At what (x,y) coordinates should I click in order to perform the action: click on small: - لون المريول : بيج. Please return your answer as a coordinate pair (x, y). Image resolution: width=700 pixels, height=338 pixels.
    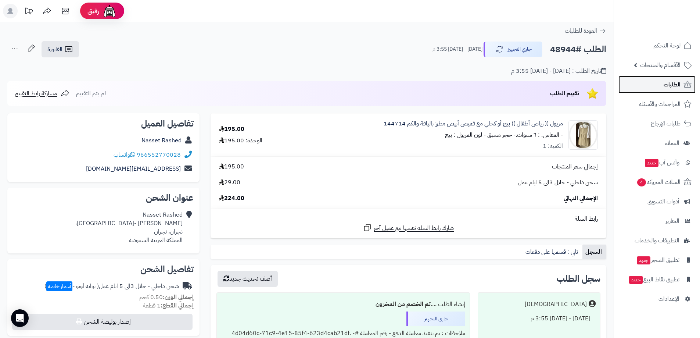
    Looking at the image, I should click on (465, 135).